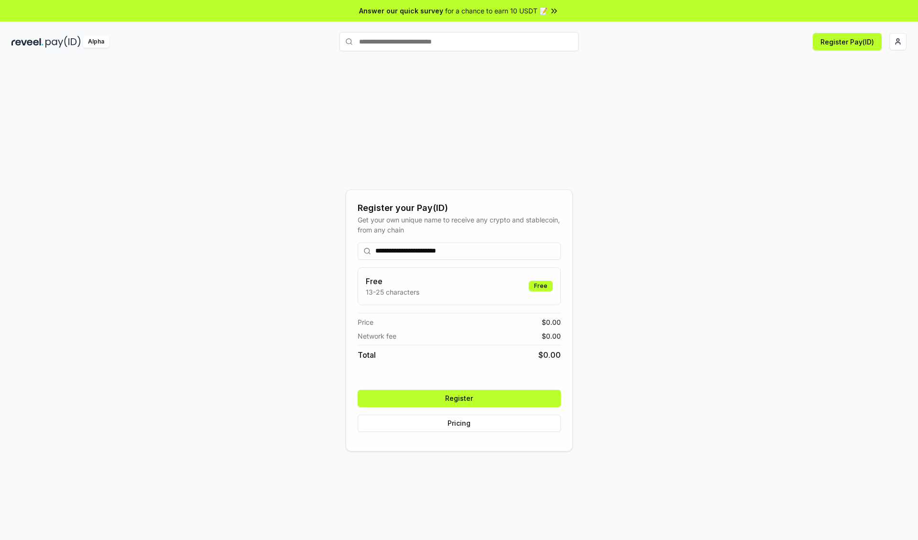 Image resolution: width=918 pixels, height=540 pixels. Describe the element at coordinates (377, 336) in the screenshot. I see `span: Network fee` at that location.